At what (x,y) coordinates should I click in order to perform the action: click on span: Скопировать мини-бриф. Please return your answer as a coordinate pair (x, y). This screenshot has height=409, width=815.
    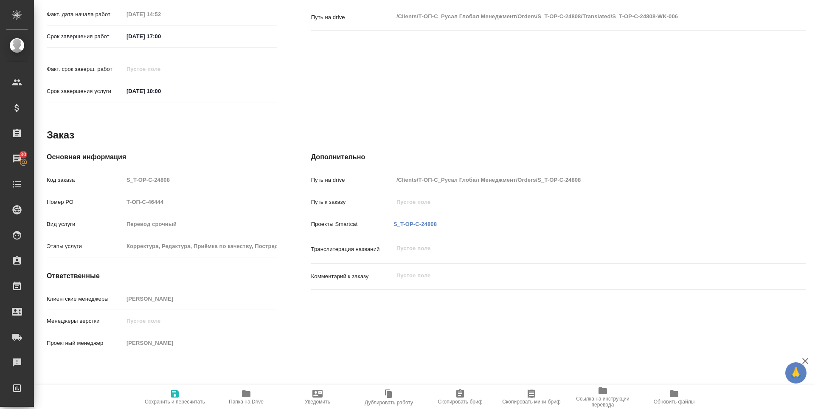
    Looking at the image, I should click on (531, 401).